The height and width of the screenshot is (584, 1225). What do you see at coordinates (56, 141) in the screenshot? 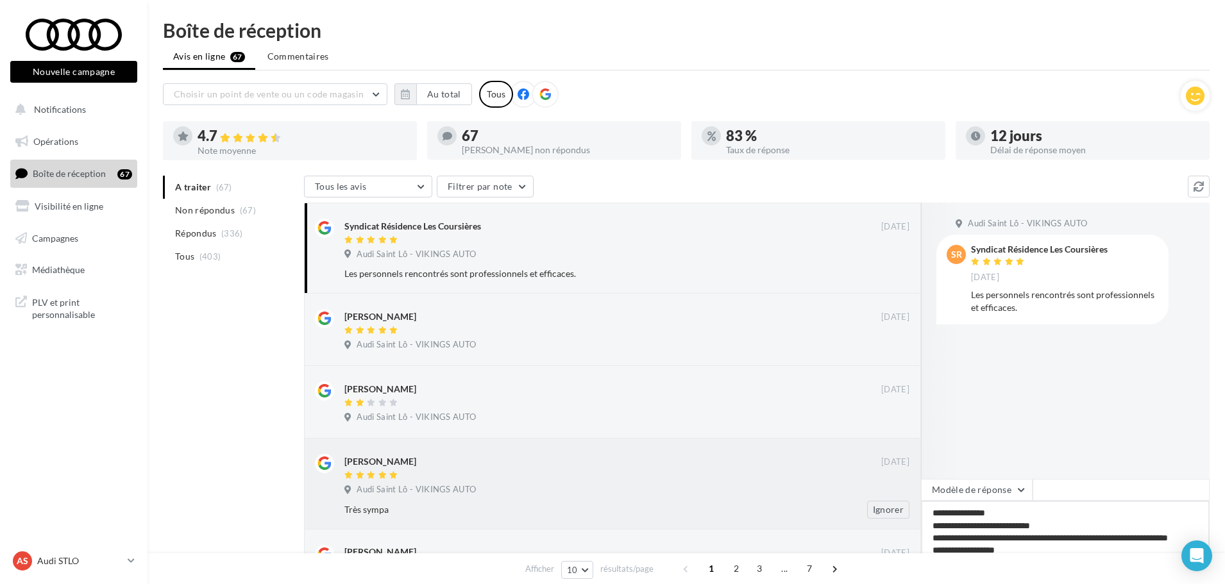
I see `span: Opérations` at bounding box center [56, 141].